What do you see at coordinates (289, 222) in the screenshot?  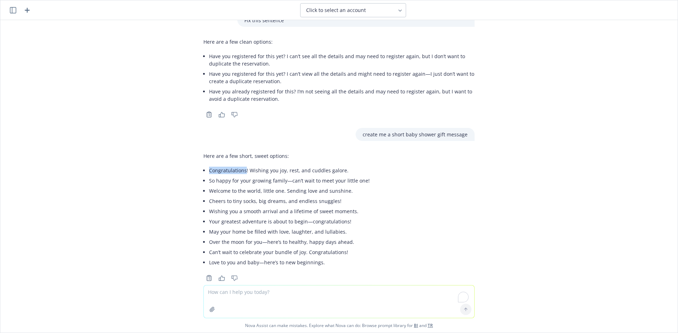 I see `li: Your greatest adventure is about to begin—congratulations!` at bounding box center [289, 222].